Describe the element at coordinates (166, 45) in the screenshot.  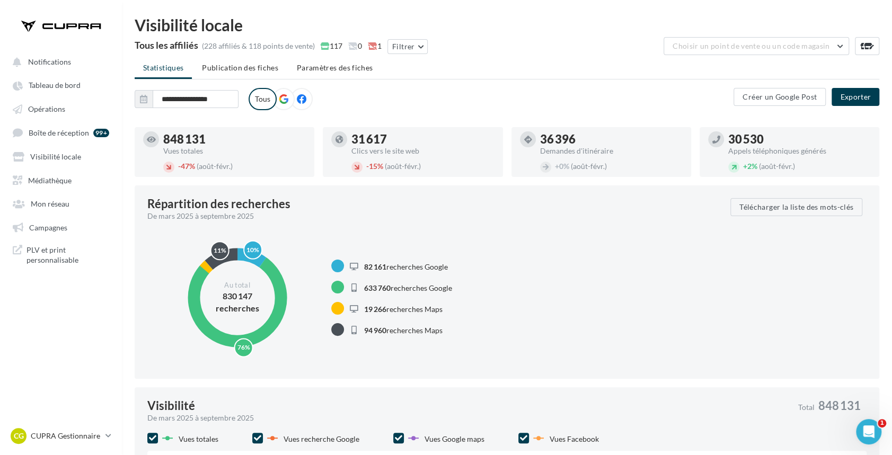
I see `div: Tous les affiliés` at that location.